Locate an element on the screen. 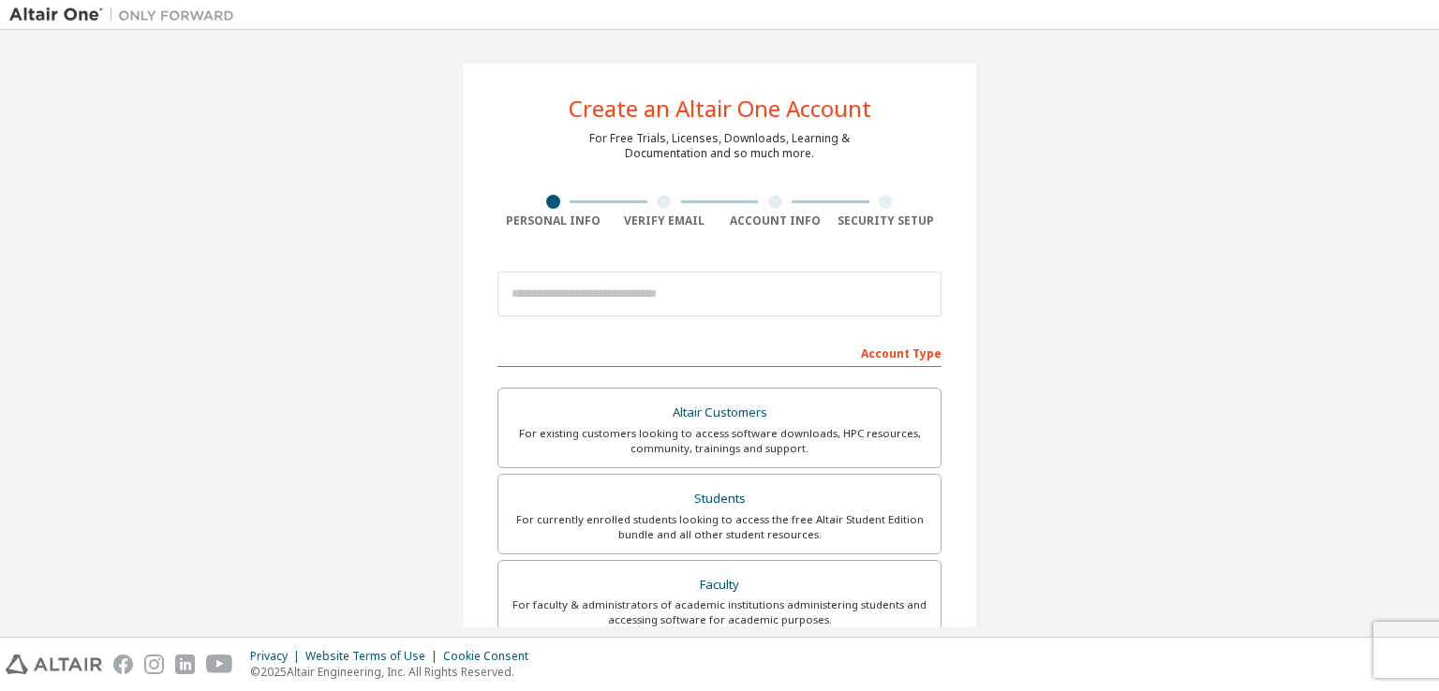 The height and width of the screenshot is (691, 1439). div: Security Setup is located at coordinates (886, 221).